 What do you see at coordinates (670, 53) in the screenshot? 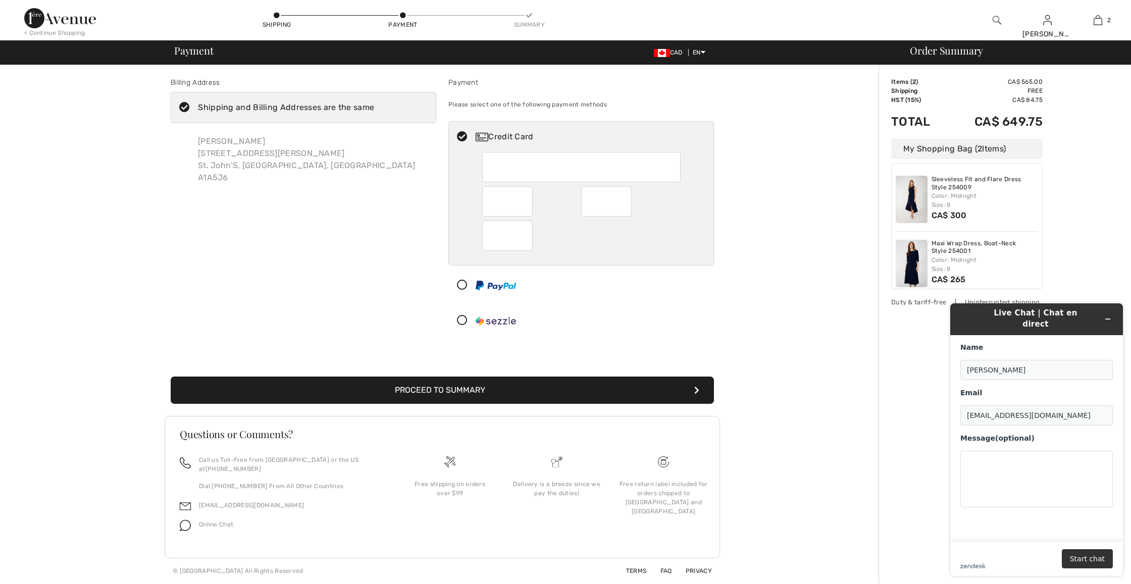
I see `span: CAD` at bounding box center [670, 53].